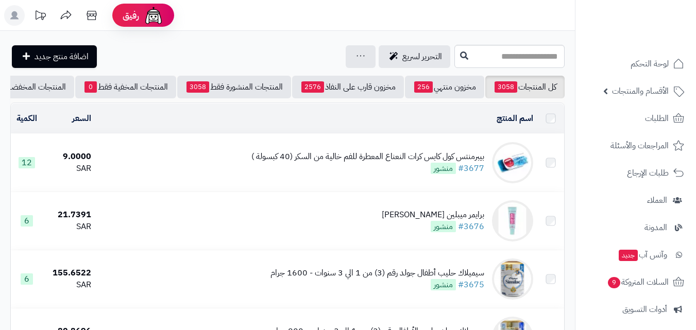 Image resolution: width=696 pixels, height=330 pixels. What do you see at coordinates (40, 16) in the screenshot?
I see `a: تحديثات المنصة` at bounding box center [40, 16].